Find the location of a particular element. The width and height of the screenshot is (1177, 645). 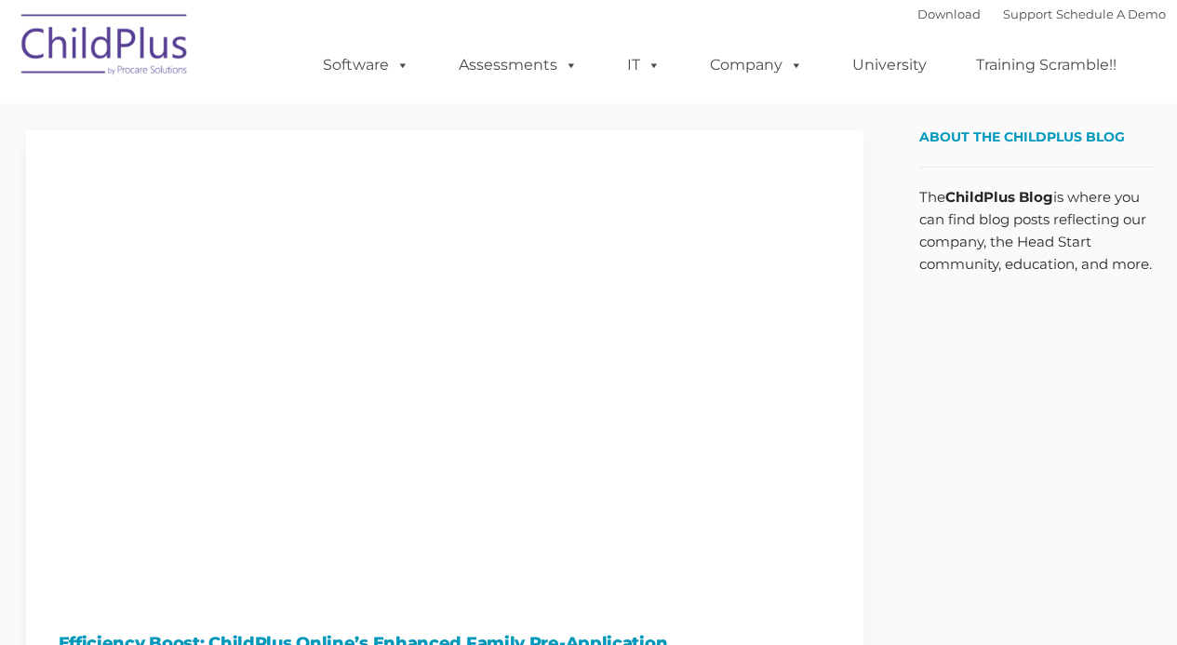

a: University is located at coordinates (889, 65).